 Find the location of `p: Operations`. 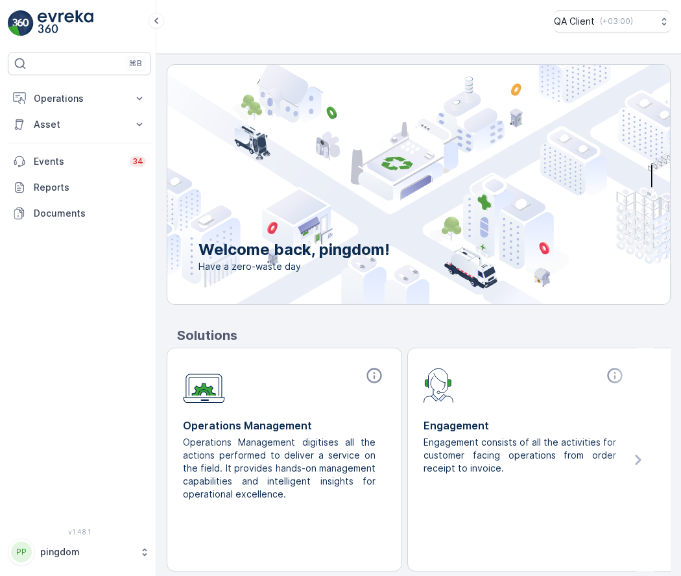

p: Operations is located at coordinates (79, 99).